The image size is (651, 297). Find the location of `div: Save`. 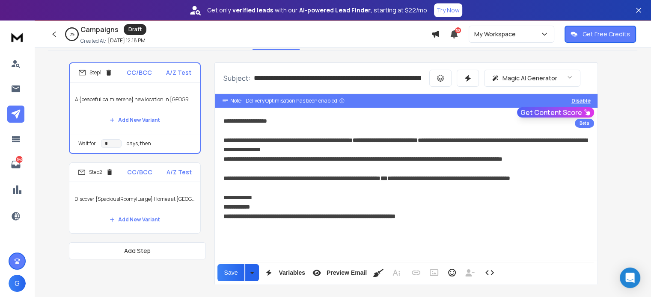

div: Save is located at coordinates (231, 273).